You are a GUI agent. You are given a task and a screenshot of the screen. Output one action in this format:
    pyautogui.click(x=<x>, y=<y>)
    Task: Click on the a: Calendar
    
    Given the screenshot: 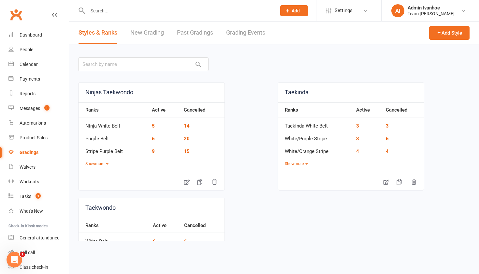 What is the action you would take?
    pyautogui.click(x=38, y=64)
    